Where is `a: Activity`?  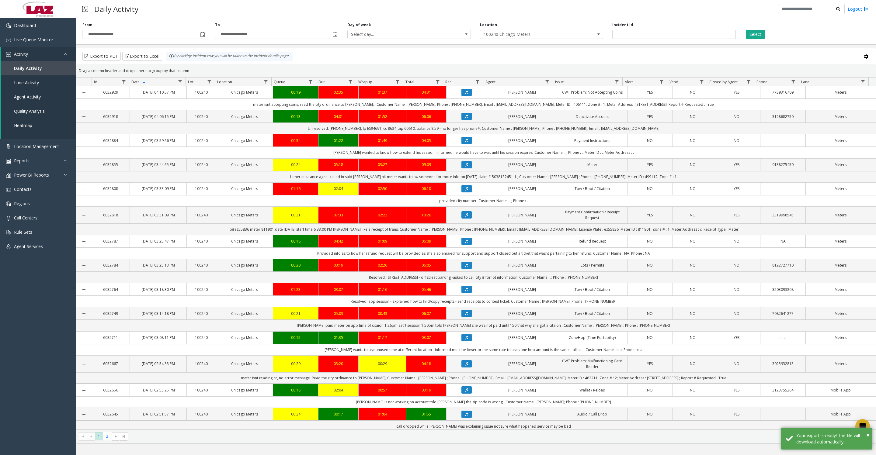
a: Activity is located at coordinates (39, 54).